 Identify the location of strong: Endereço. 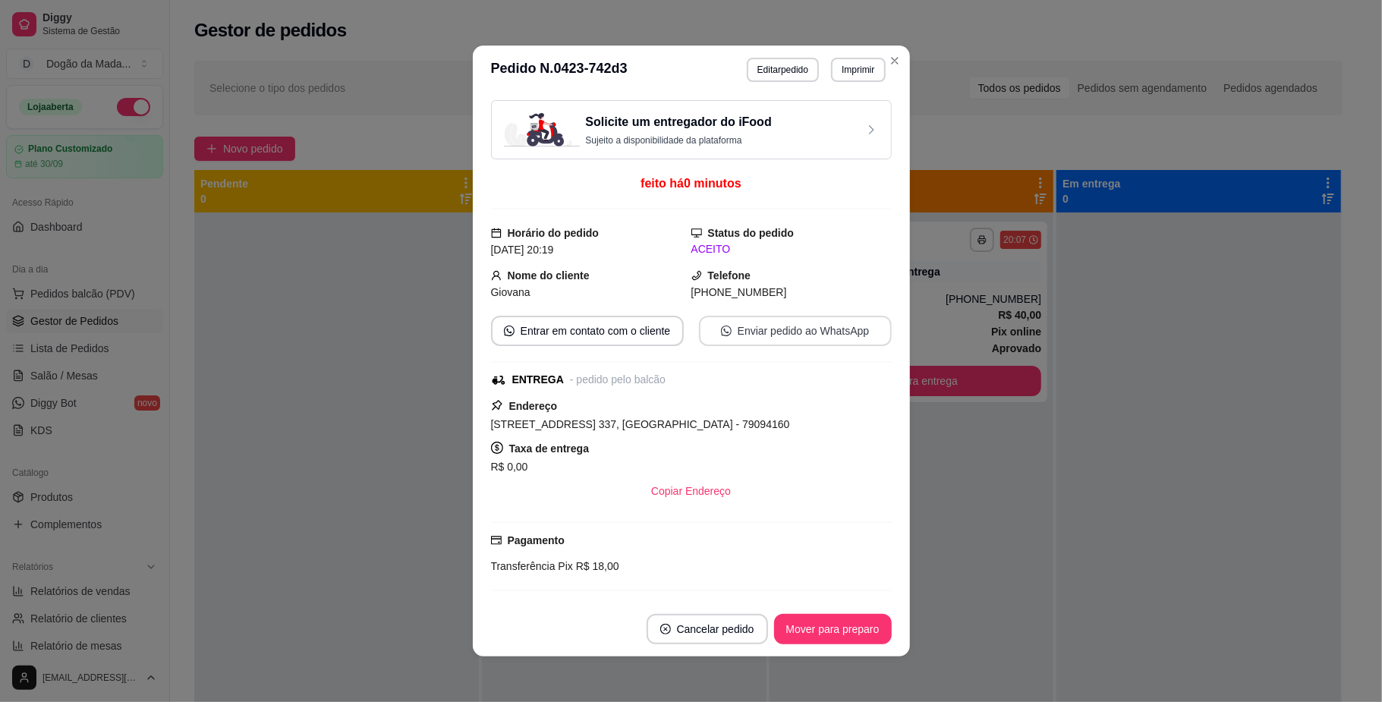
(534, 406).